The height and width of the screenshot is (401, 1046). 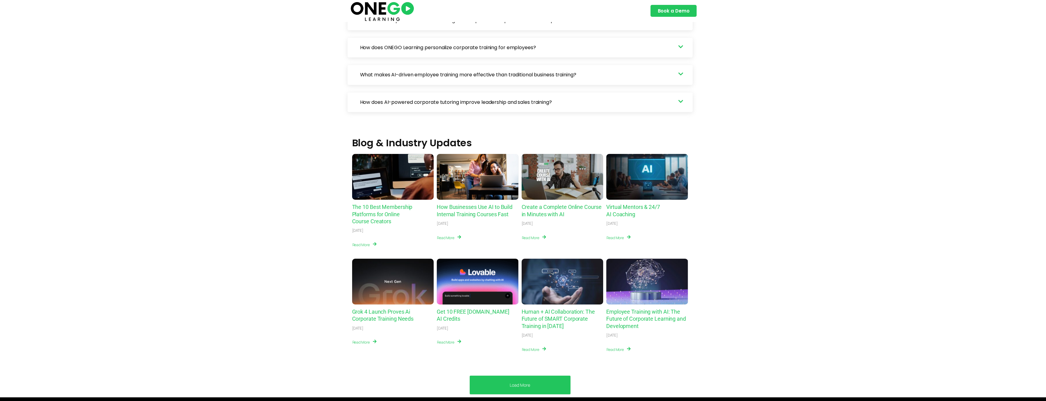 What do you see at coordinates (477, 281) in the screenshot?
I see `a: Get 10 FREE Lovable.dev AI Credits` at bounding box center [477, 281].